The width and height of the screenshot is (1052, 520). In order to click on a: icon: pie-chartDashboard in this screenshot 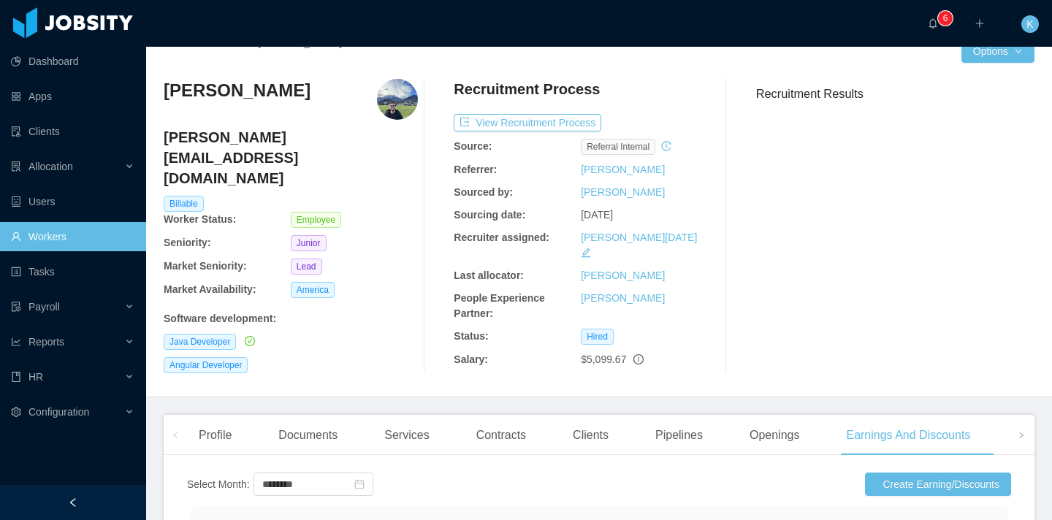, I will do `click(72, 61)`.